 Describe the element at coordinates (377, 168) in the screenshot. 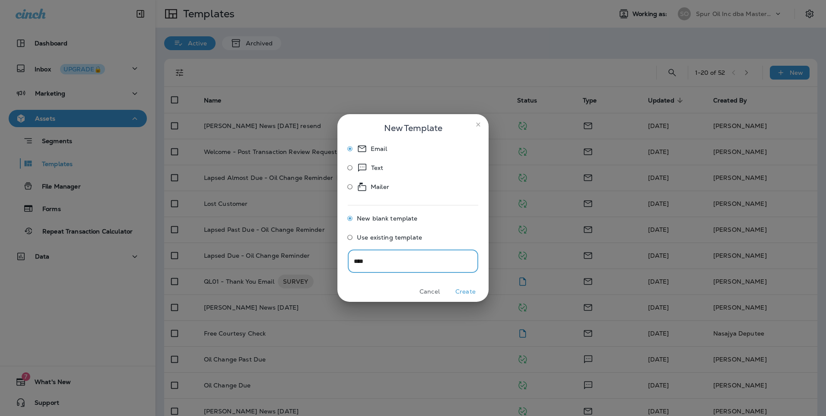

I see `p: Text` at that location.